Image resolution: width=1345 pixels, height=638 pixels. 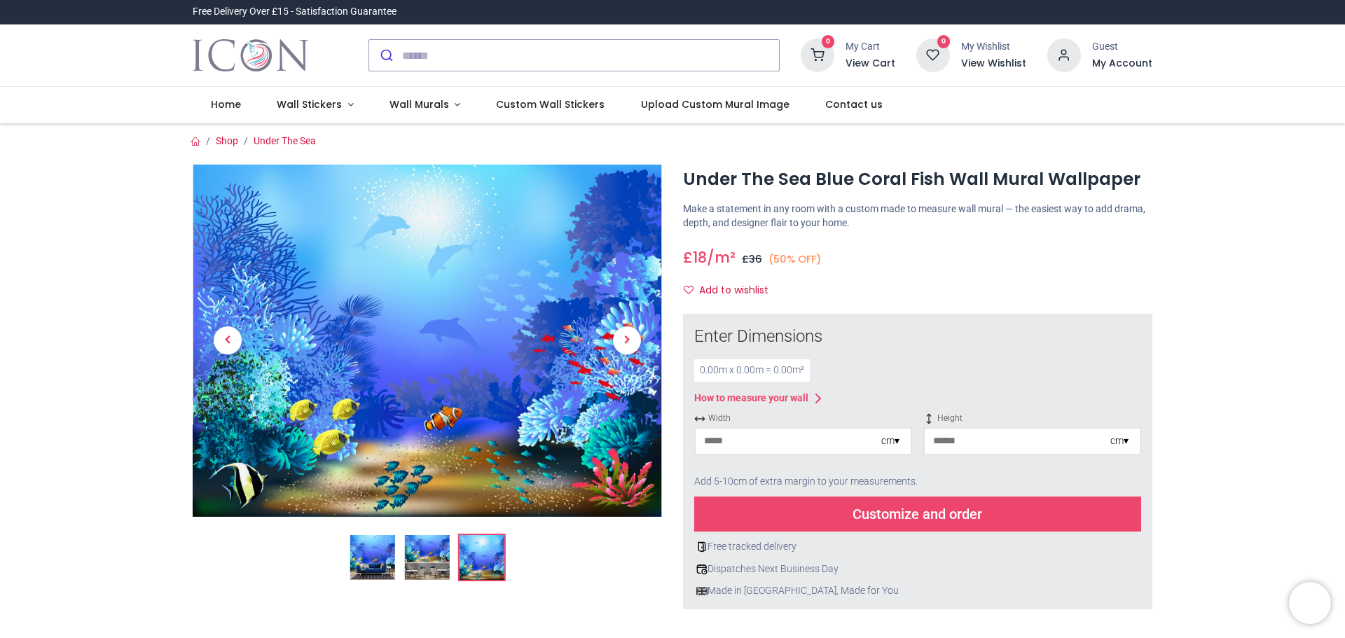 What do you see at coordinates (689, 290) in the screenshot?
I see `i: Add to wishlist` at bounding box center [689, 290].